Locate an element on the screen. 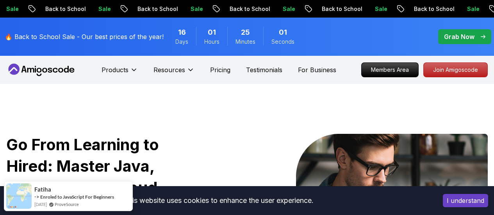 Image resolution: width=494 pixels, height=215 pixels. span: Fatiha is located at coordinates (43, 189).